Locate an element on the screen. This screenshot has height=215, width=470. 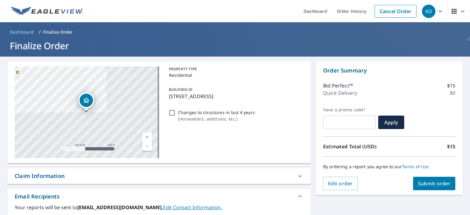
span: Submit order is located at coordinates (434, 184).